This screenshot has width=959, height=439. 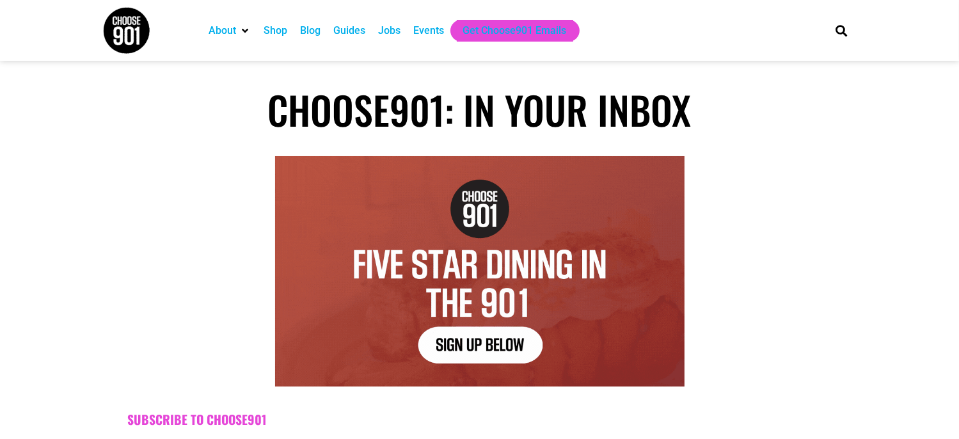 What do you see at coordinates (275, 31) in the screenshot?
I see `a: Shop` at bounding box center [275, 31].